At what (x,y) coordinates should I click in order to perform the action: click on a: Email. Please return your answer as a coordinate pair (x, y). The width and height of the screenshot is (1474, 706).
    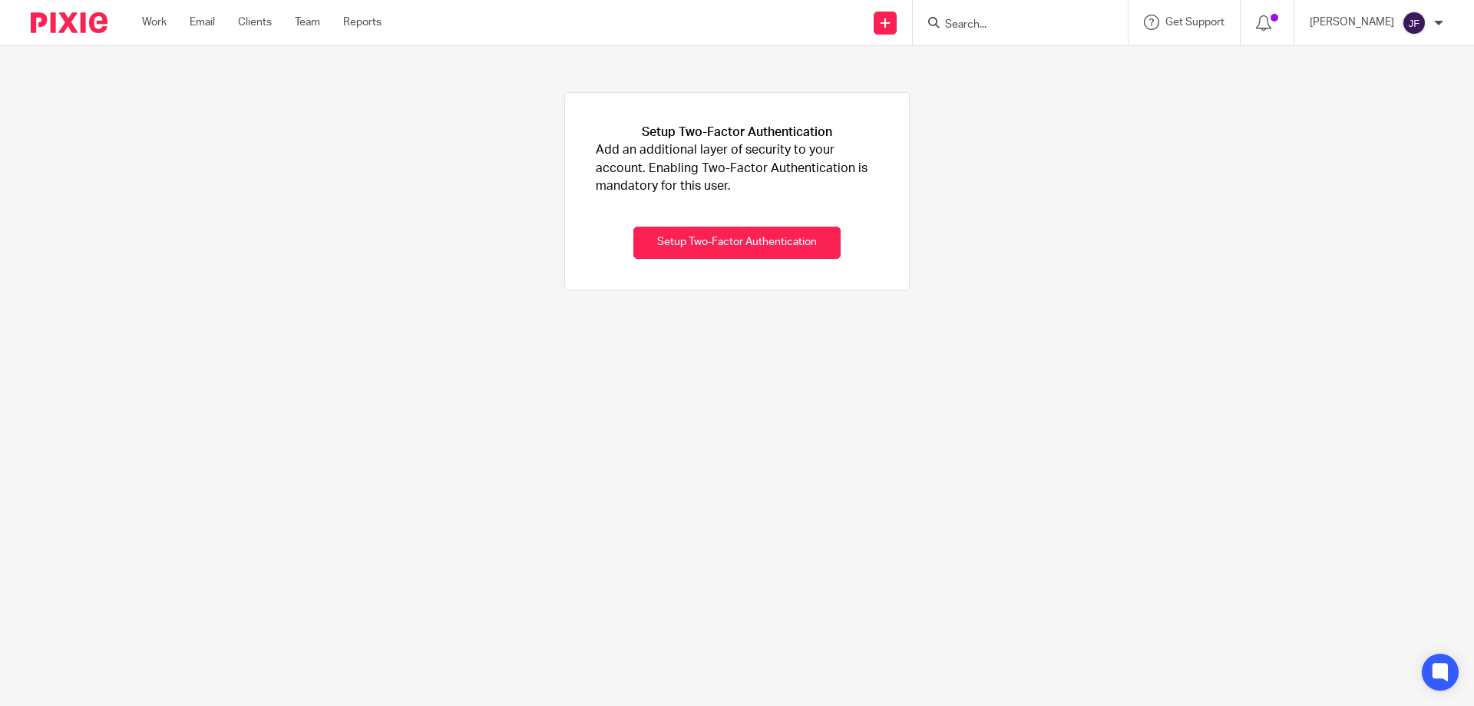
    Looking at the image, I should click on (202, 22).